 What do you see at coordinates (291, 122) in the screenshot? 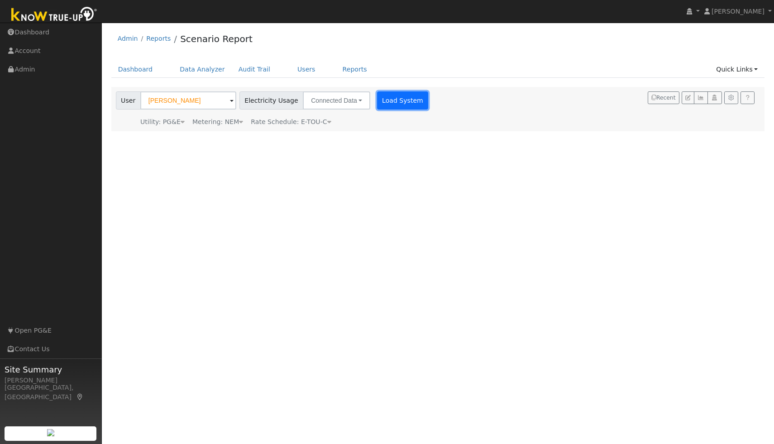
I see `span: Alias: HETOUC` at bounding box center [291, 122].